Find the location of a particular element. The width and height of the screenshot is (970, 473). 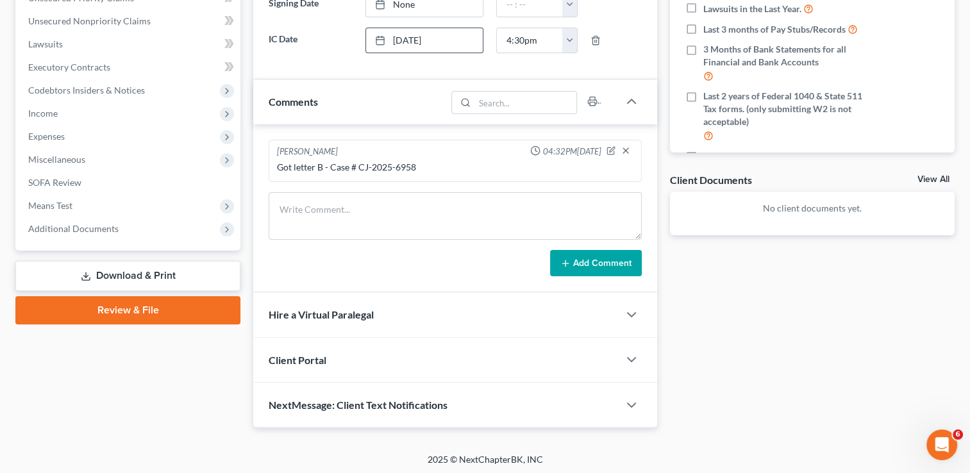

span: Lawsuits in the Last Year. is located at coordinates (752, 9).